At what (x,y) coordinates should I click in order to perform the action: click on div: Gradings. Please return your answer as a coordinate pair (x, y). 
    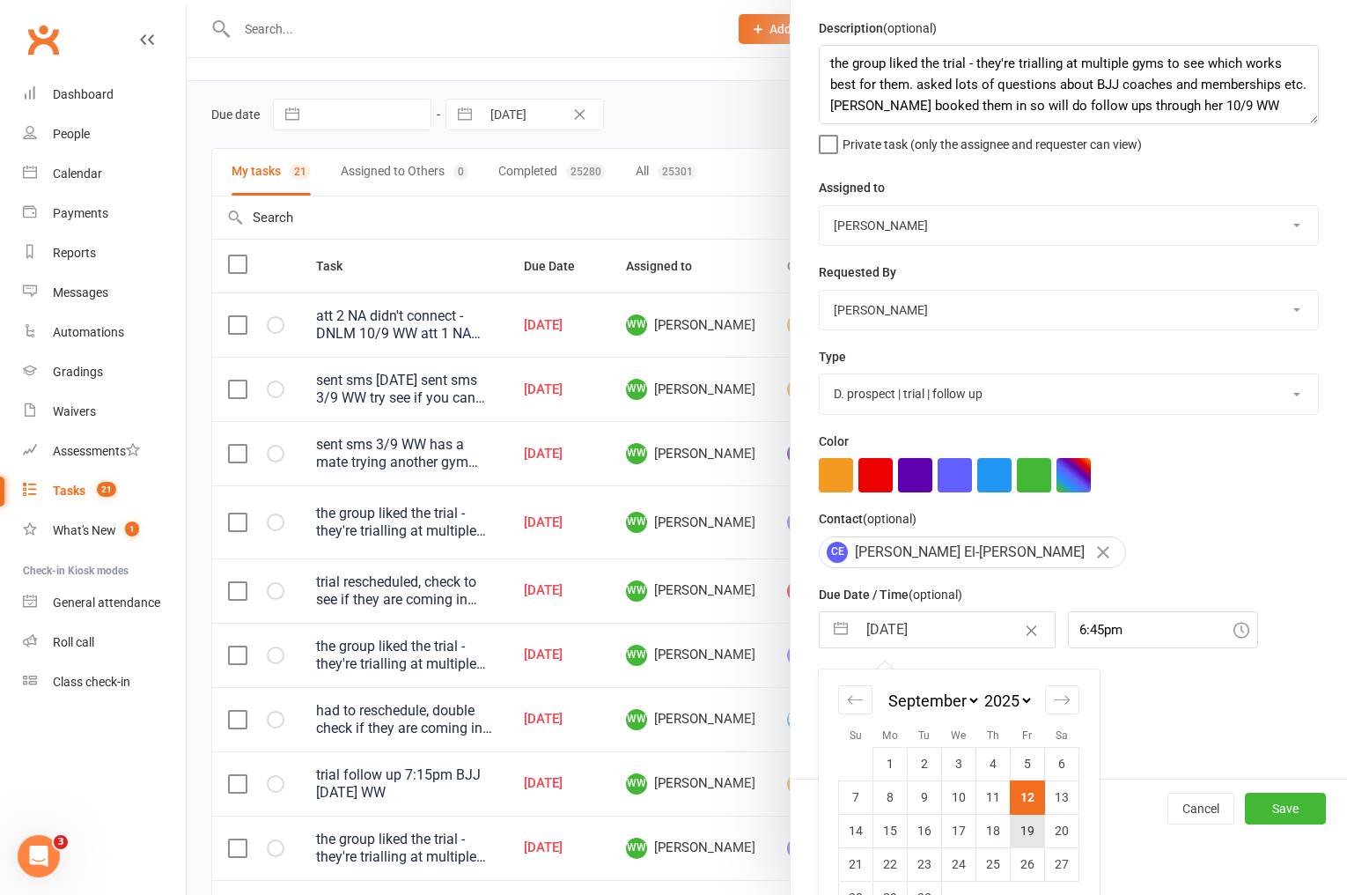
    Looking at the image, I should click on (77, 372).